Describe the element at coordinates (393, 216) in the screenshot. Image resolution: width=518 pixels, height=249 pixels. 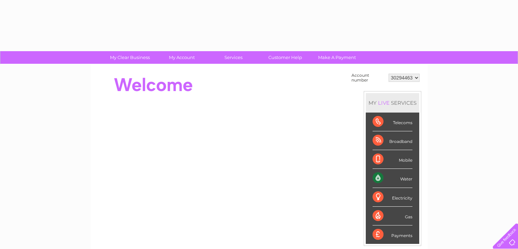
I see `div: Gas` at that location.